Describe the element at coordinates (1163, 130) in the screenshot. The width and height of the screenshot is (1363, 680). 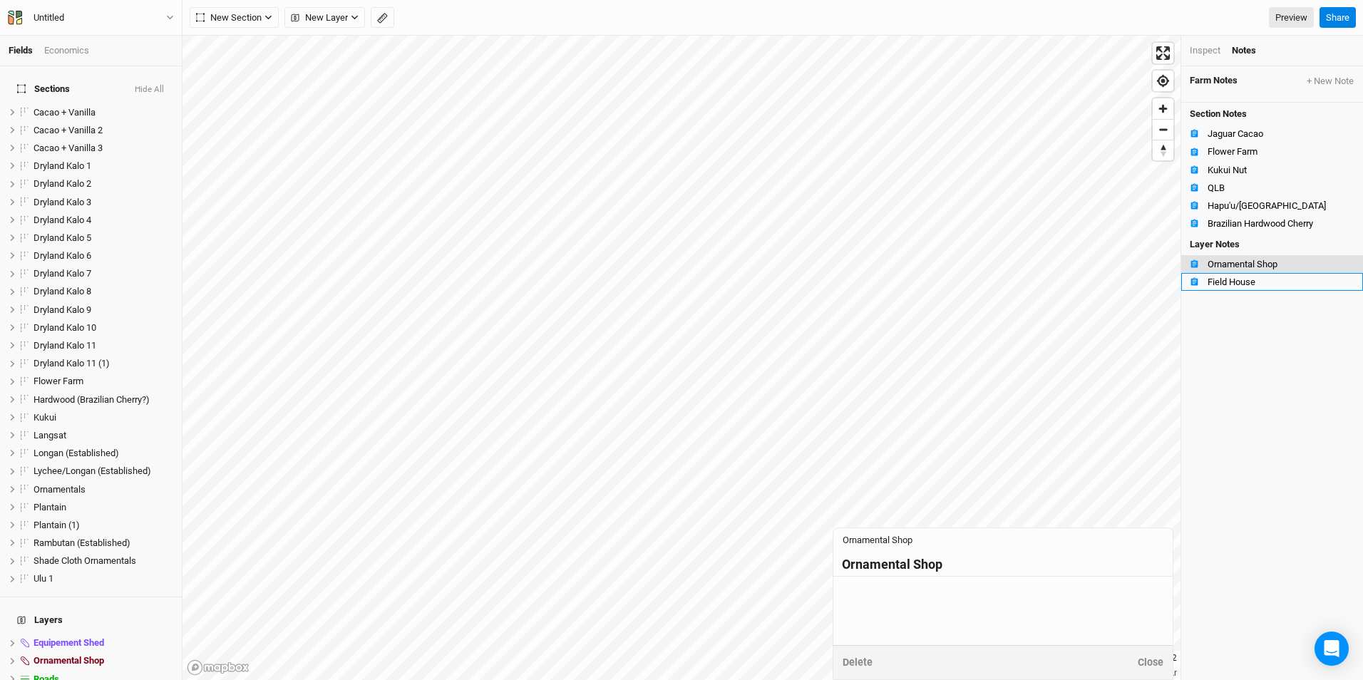
I see `span: Zoom out` at that location.